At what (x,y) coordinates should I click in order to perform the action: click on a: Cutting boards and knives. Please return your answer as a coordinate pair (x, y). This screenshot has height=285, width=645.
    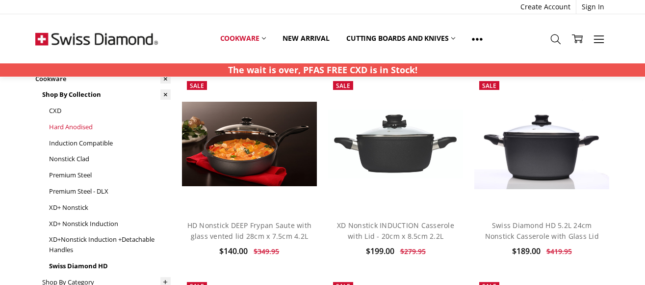
    Looking at the image, I should click on (401, 38).